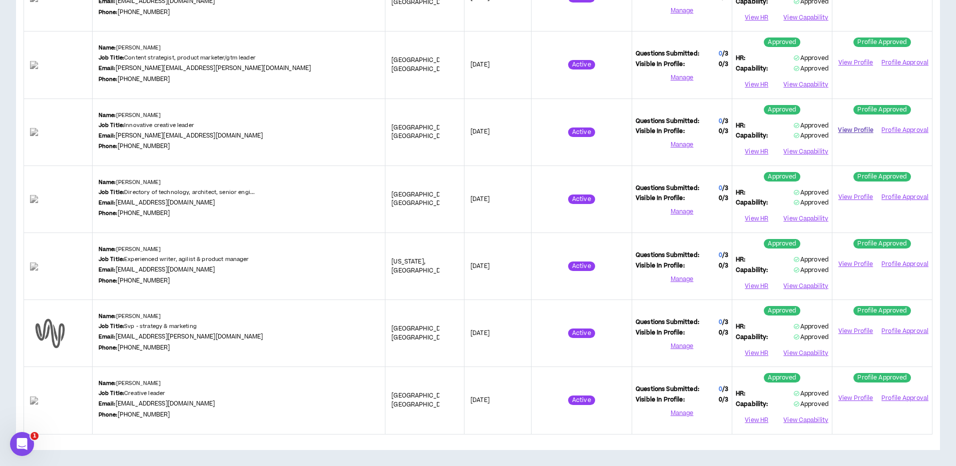  I want to click on b: Job Title:, so click(111, 326).